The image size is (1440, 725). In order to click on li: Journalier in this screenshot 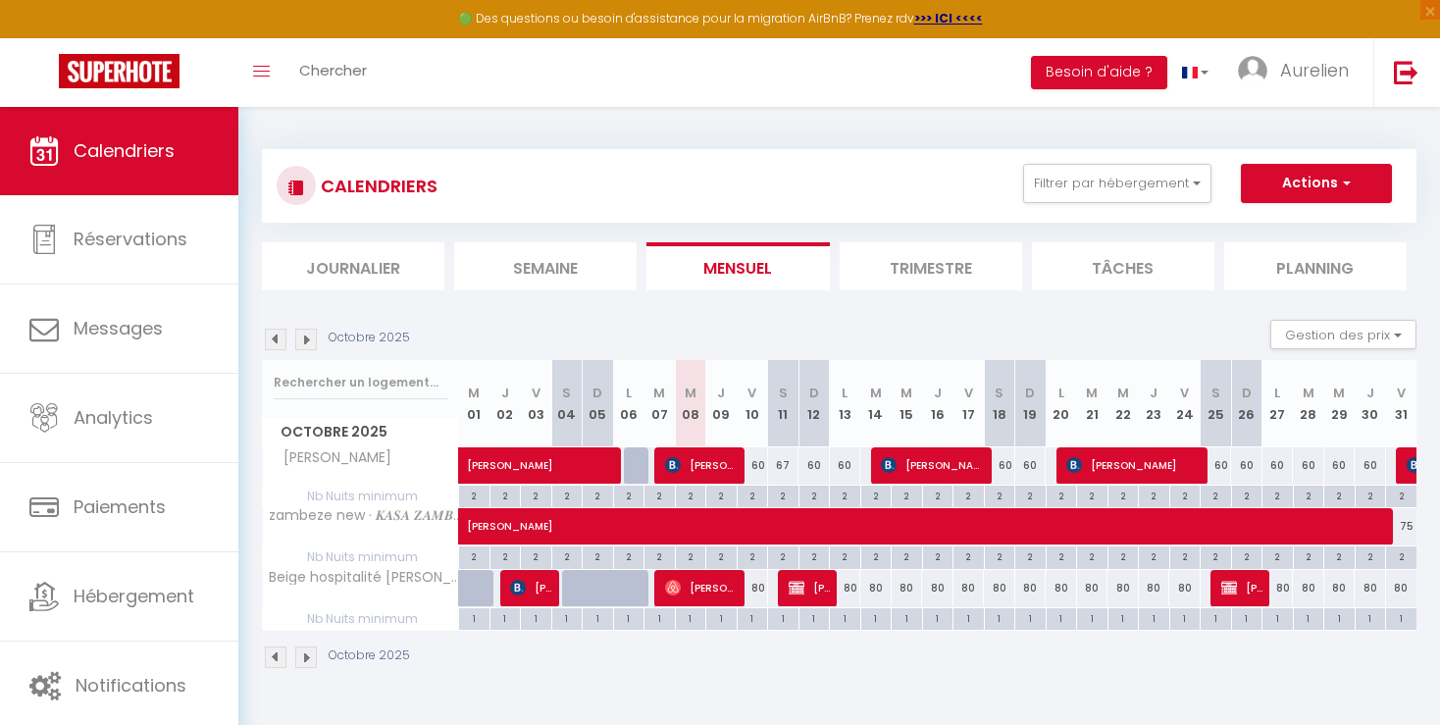, I will do `click(353, 266)`.